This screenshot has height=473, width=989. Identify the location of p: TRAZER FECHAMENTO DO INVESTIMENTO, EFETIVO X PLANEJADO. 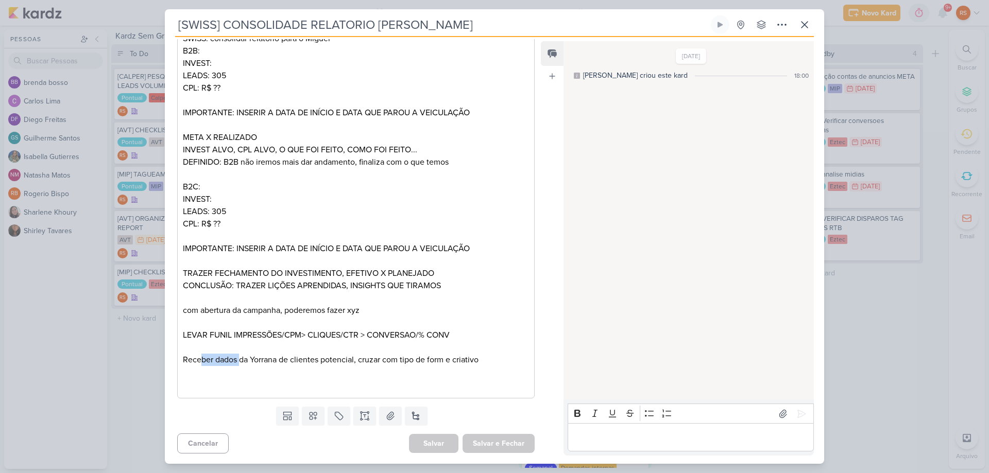
(356, 273).